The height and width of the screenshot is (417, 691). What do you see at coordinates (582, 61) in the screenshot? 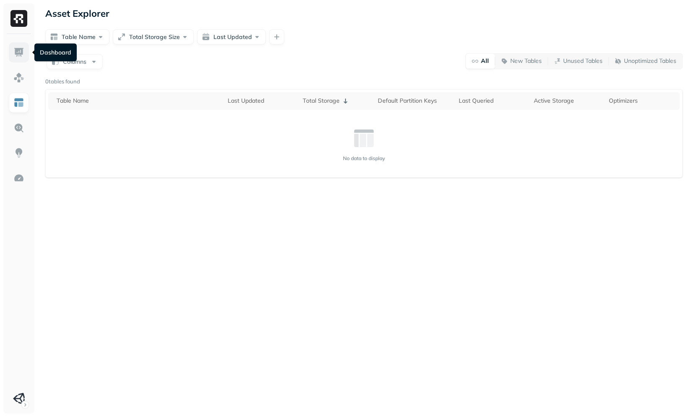
I see `p: Unused Tables` at bounding box center [582, 61].